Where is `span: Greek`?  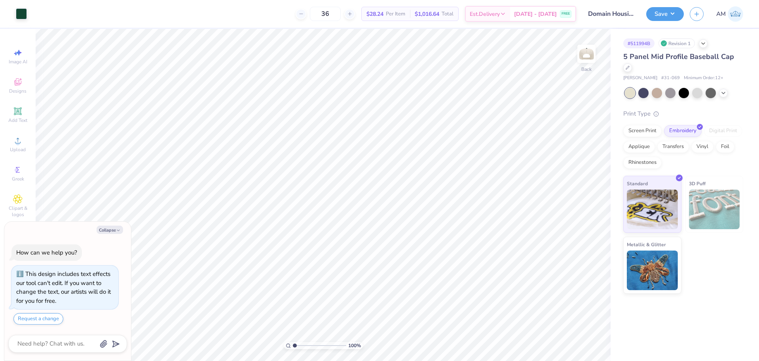 span: Greek is located at coordinates (18, 179).